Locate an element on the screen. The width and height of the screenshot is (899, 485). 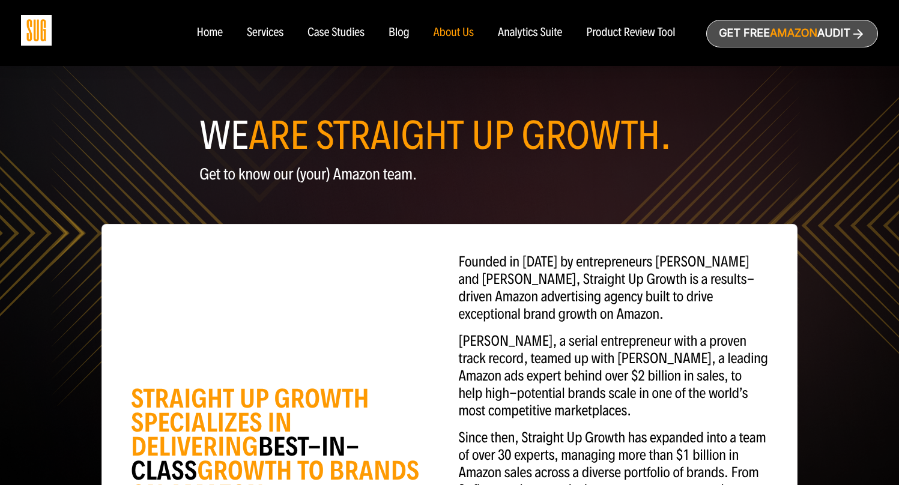
a: About Us is located at coordinates (454, 33).